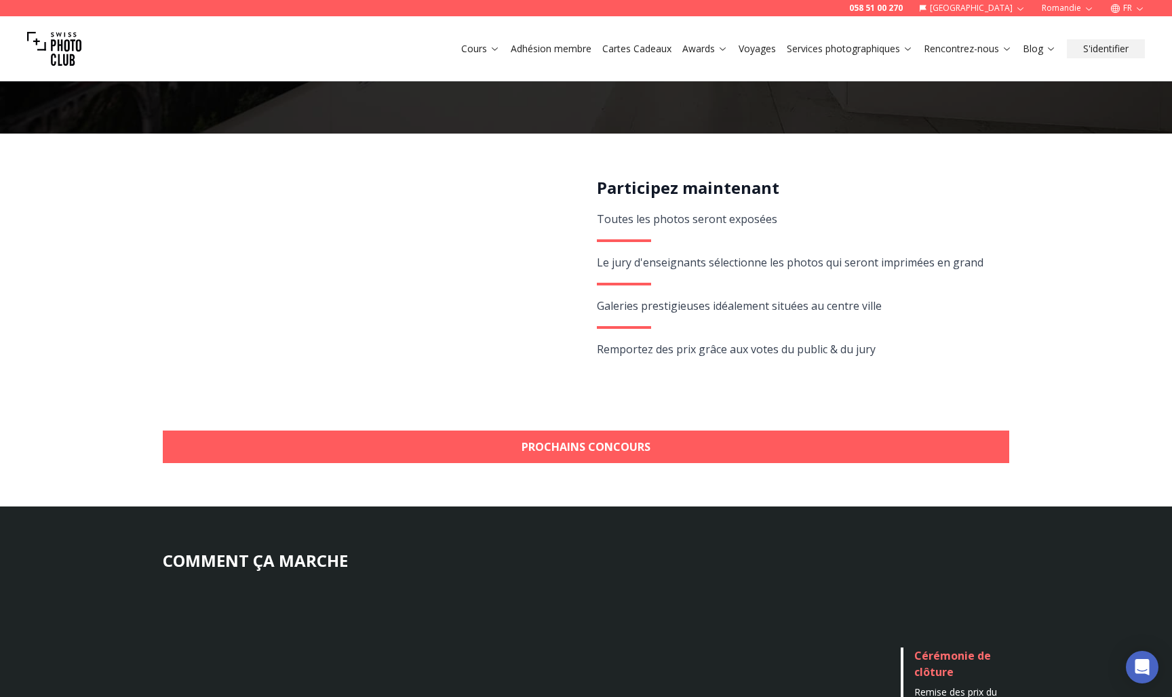 The width and height of the screenshot is (1172, 697). Describe the element at coordinates (705, 49) in the screenshot. I see `a: Awards` at that location.